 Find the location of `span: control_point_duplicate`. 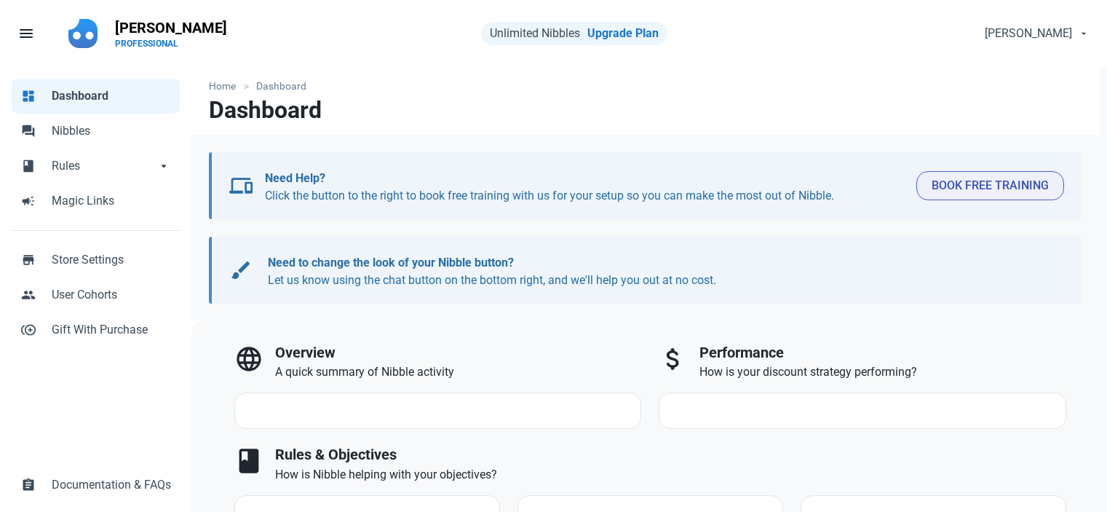

span: control_point_duplicate is located at coordinates (28, 328).